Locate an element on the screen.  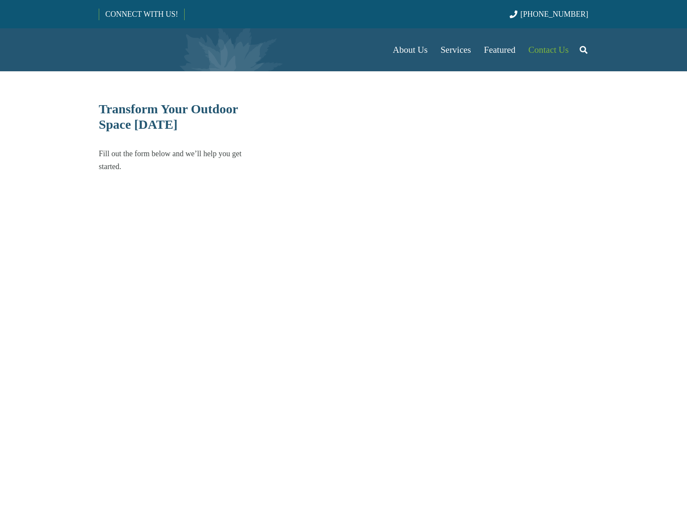
span: Contact Us is located at coordinates (548, 50).